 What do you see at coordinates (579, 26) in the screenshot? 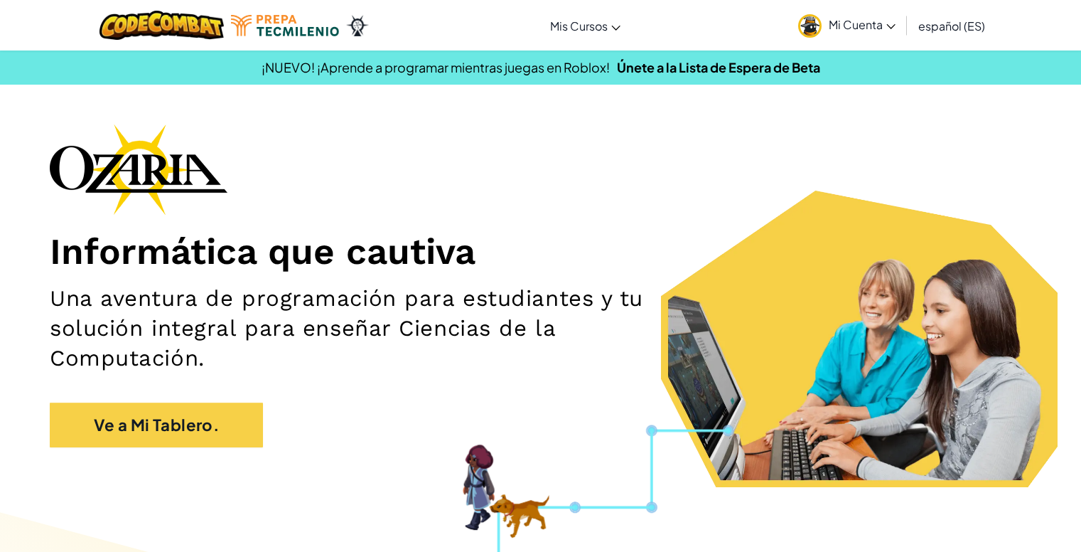
I see `span: Mis Cursos` at bounding box center [579, 26].